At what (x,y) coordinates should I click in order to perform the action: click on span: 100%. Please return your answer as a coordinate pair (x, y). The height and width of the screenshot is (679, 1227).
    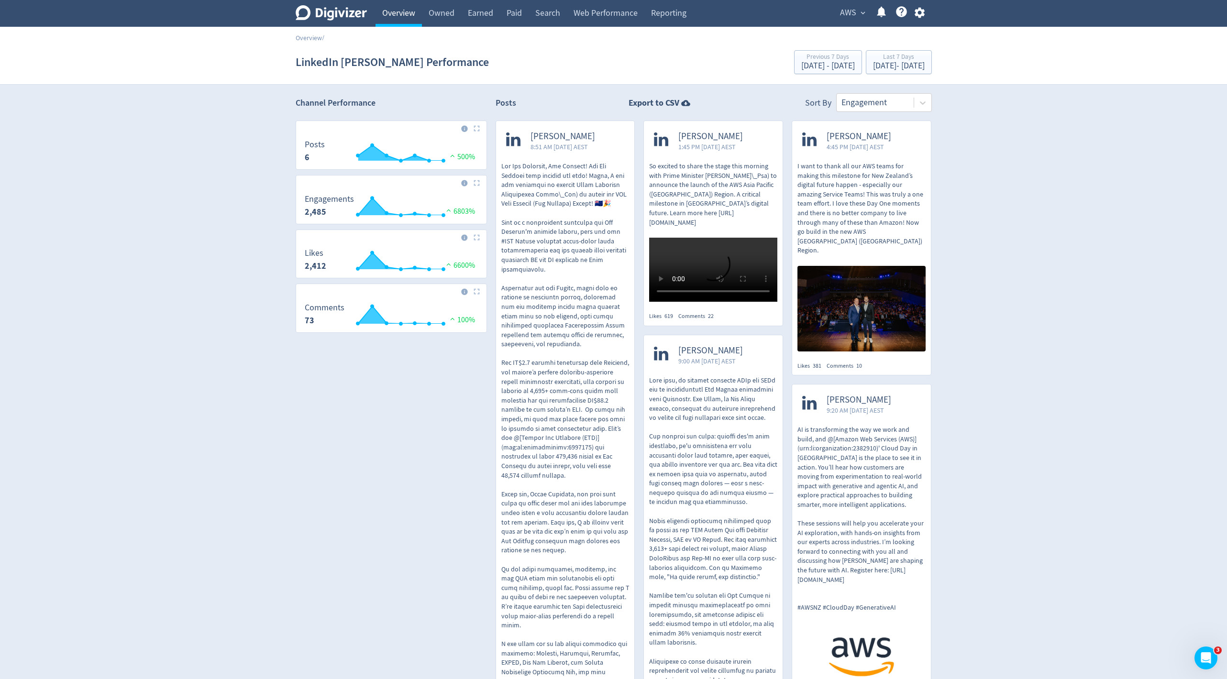
    Looking at the image, I should click on (461, 320).